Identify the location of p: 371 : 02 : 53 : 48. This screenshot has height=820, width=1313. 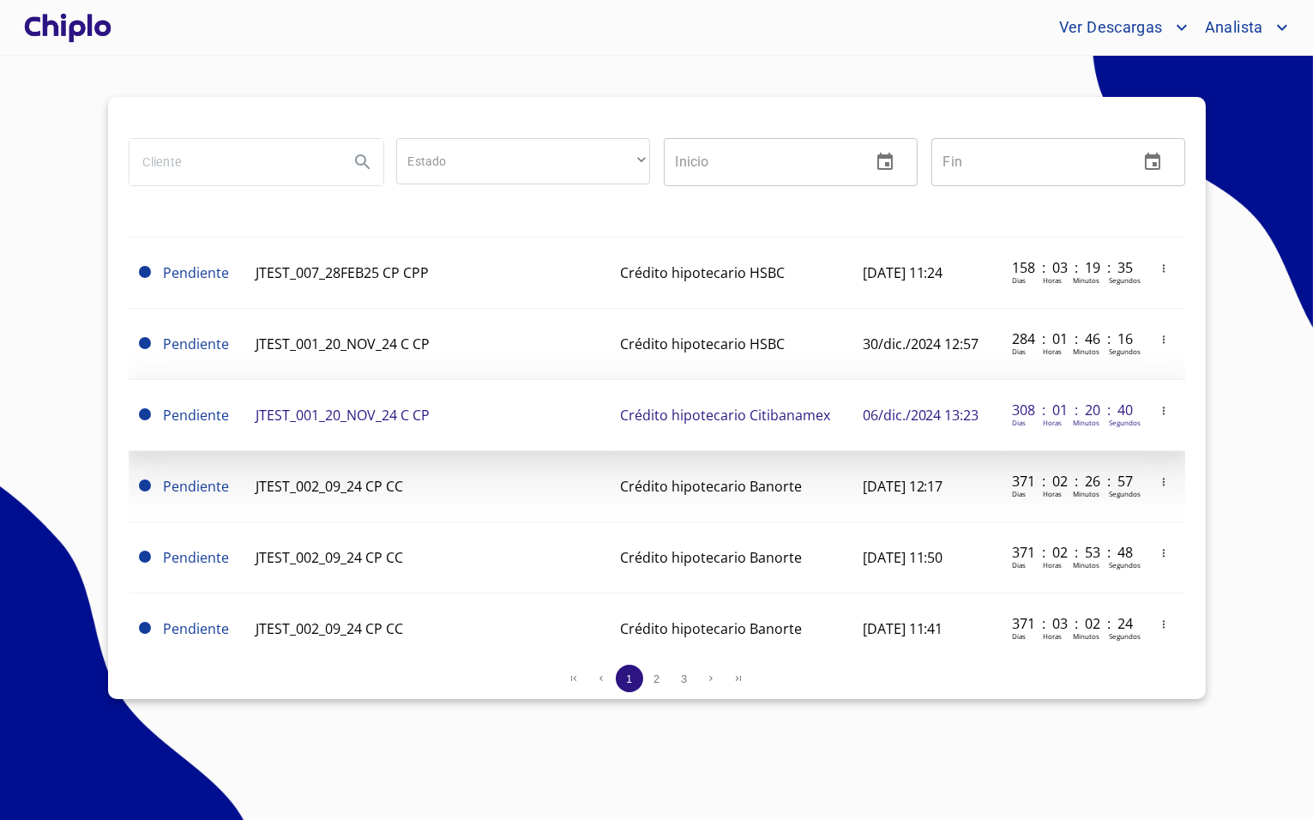
(1069, 552).